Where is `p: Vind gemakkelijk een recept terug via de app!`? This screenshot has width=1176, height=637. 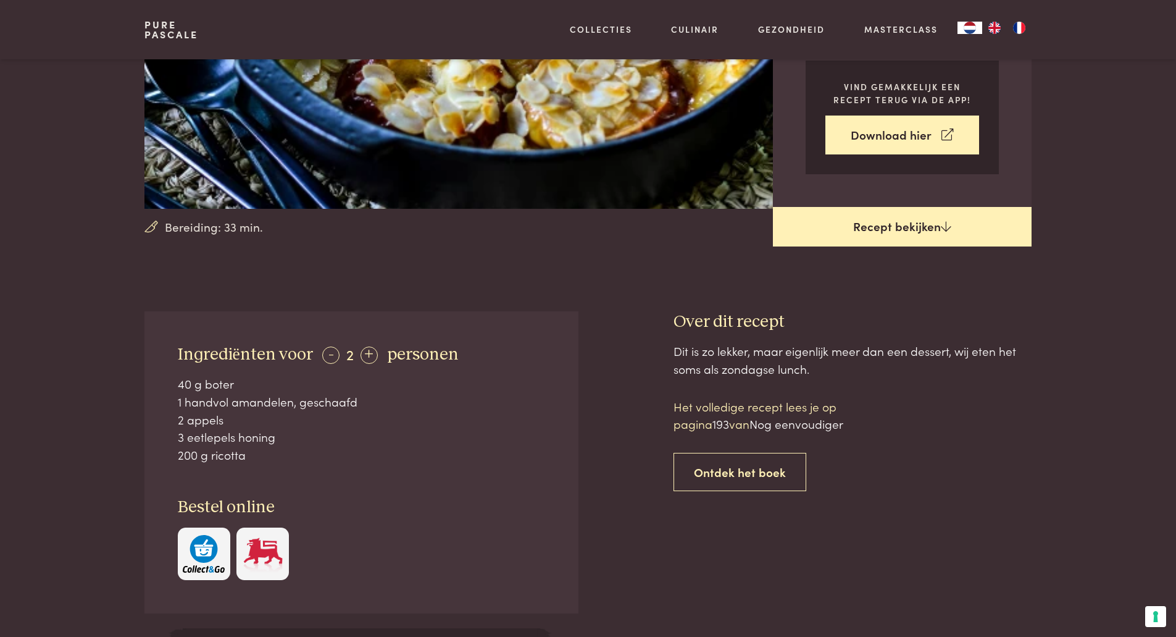
p: Vind gemakkelijk een recept terug via de app! is located at coordinates (902, 93).